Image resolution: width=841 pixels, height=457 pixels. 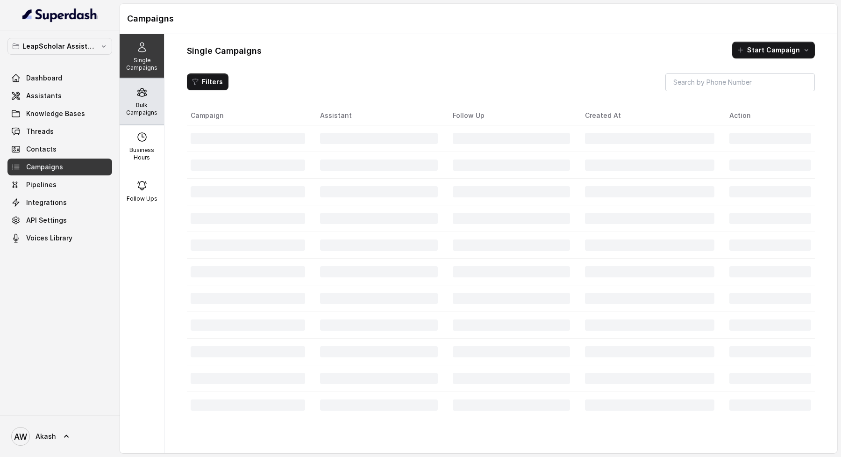 What do you see at coordinates (46, 202) in the screenshot?
I see `span: Integrations` at bounding box center [46, 202].